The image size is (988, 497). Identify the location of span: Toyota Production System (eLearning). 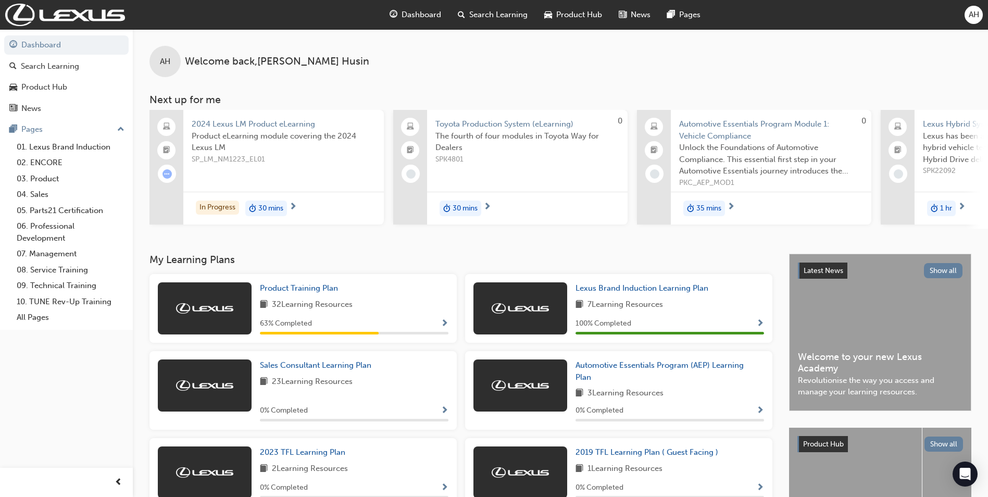
(527, 124).